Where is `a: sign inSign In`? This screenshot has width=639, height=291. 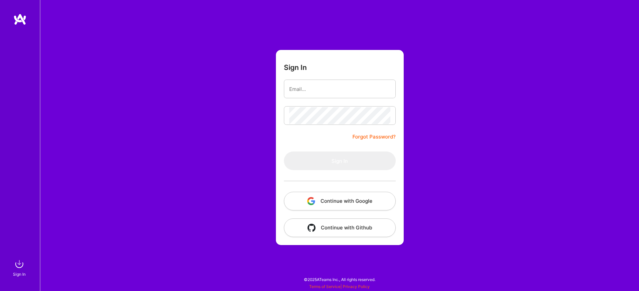 a: sign inSign In is located at coordinates (20, 267).